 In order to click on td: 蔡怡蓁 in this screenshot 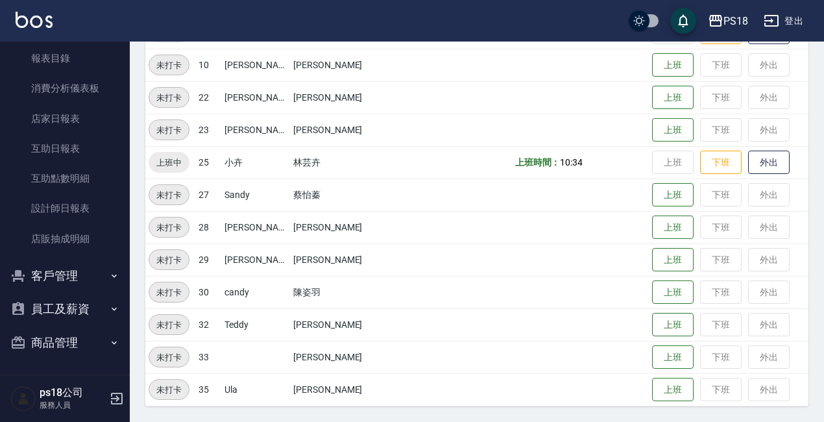, I will do `click(367, 195)`.